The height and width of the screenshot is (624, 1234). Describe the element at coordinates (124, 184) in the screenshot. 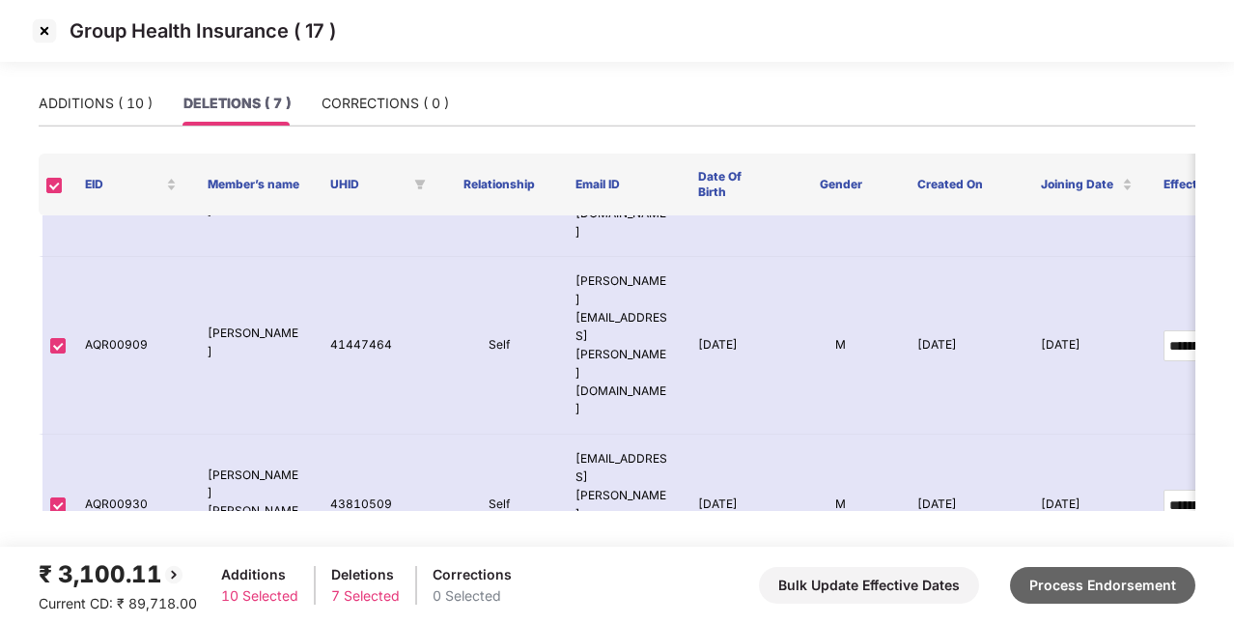

I see `span: EID` at that location.